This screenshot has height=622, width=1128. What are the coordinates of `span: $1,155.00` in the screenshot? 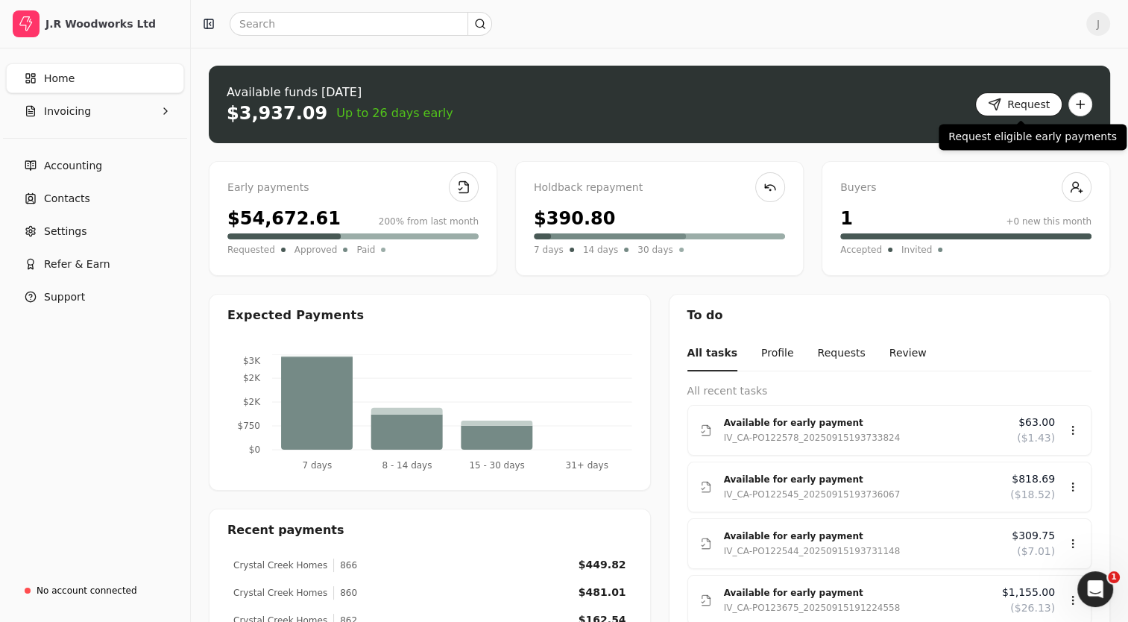 It's located at (1028, 592).